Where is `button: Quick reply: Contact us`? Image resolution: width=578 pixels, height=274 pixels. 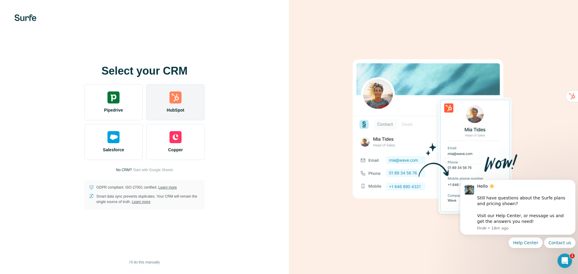 button: Quick reply: Contact us is located at coordinates (102, 83).